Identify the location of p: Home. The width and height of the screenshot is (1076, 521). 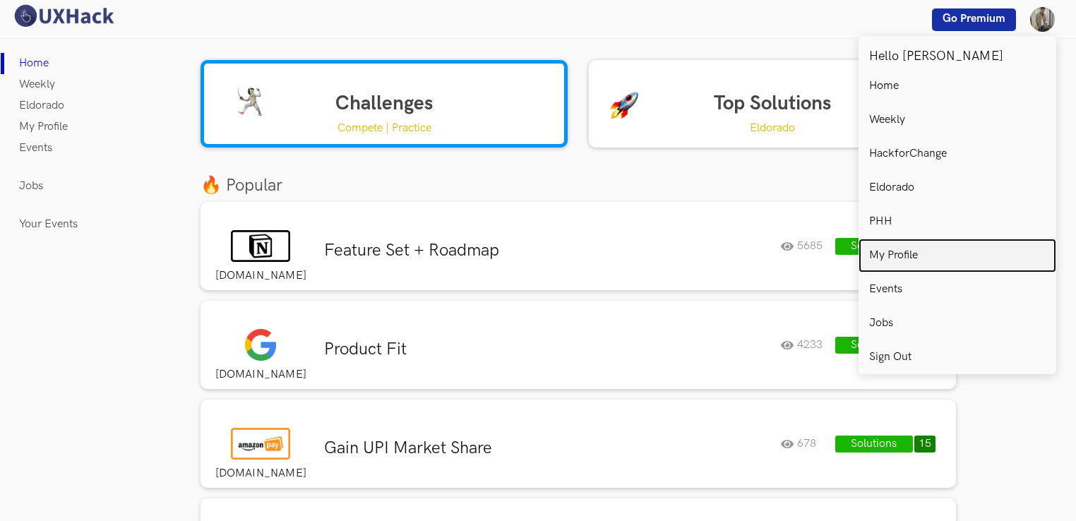
(884, 86).